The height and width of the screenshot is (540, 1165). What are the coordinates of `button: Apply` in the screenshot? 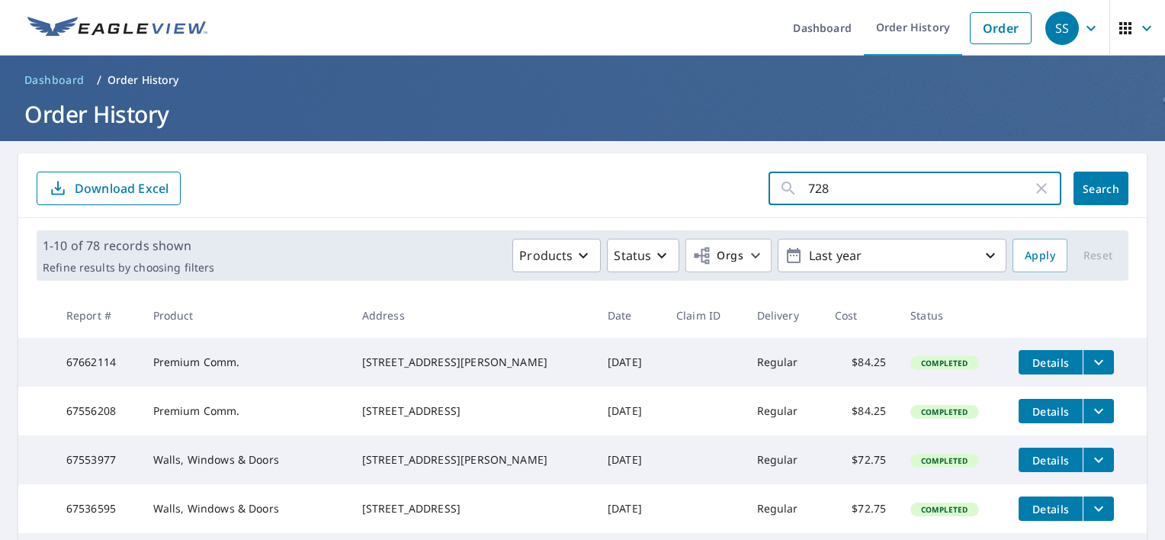 It's located at (1040, 255).